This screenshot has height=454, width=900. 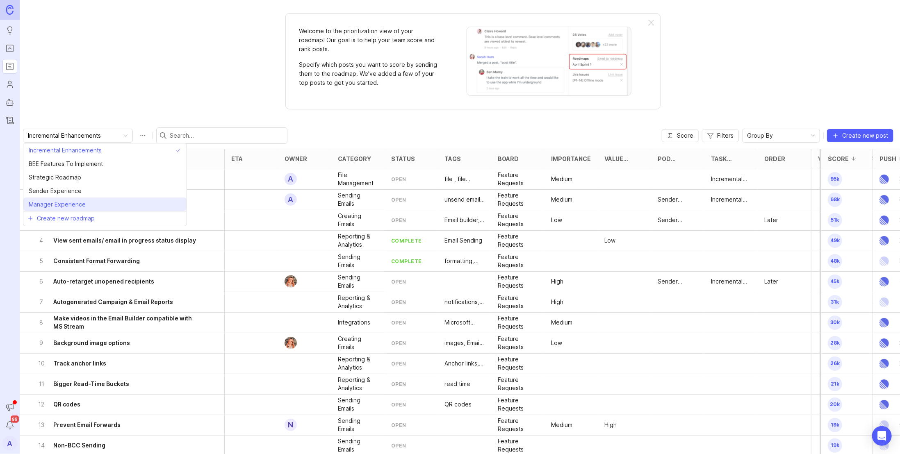 What do you see at coordinates (831, 446) in the screenshot?
I see `p: 23` at bounding box center [831, 446].